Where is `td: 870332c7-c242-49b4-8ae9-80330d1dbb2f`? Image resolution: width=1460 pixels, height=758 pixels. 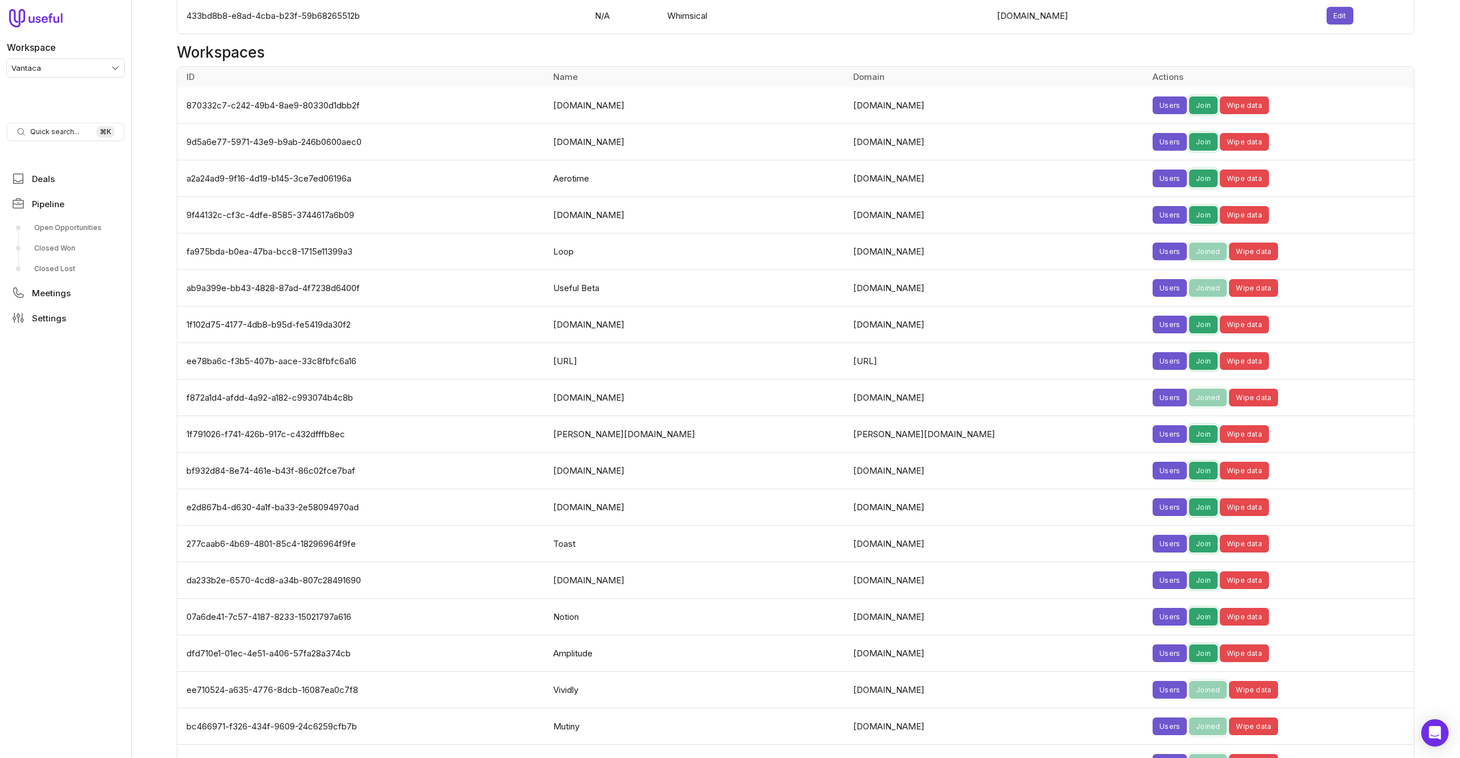
td: 870332c7-c242-49b4-8ae9-80330d1dbb2f is located at coordinates (362, 106).